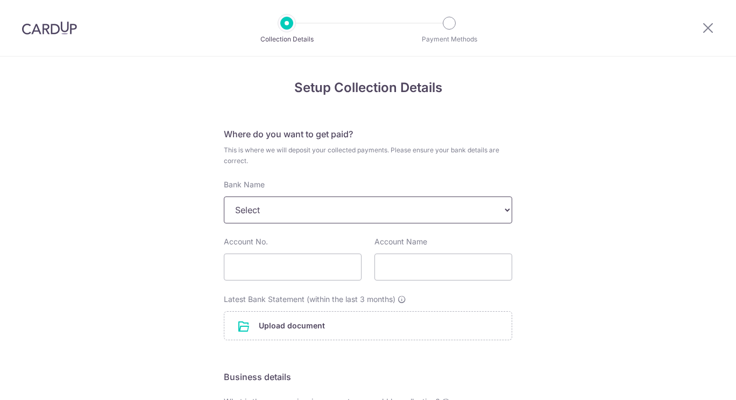 This screenshot has width=736, height=400. Describe the element at coordinates (246, 242) in the screenshot. I see `label: Account No.` at that location.